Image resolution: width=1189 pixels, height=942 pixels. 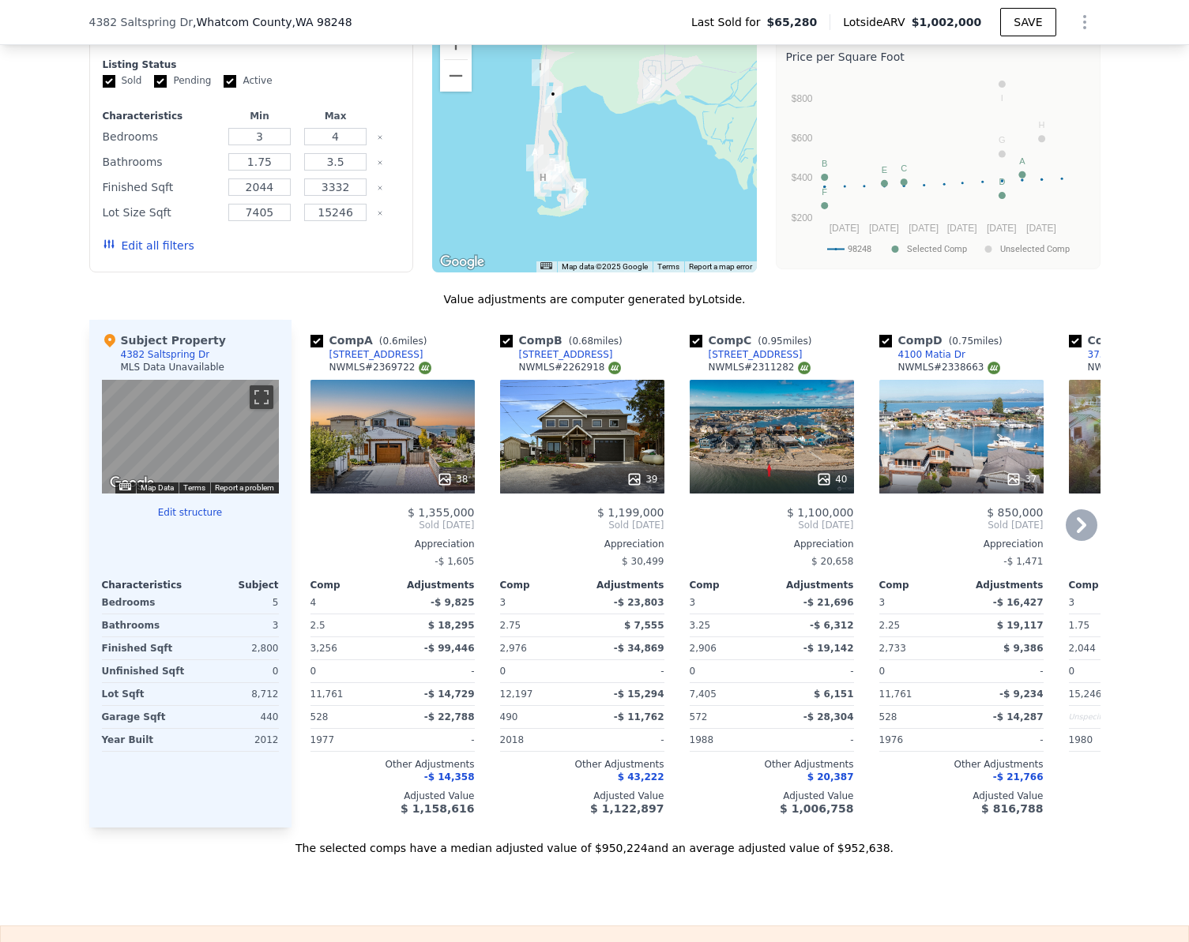 What do you see at coordinates (244, 487) in the screenshot?
I see `a: Report a problem` at bounding box center [244, 487].